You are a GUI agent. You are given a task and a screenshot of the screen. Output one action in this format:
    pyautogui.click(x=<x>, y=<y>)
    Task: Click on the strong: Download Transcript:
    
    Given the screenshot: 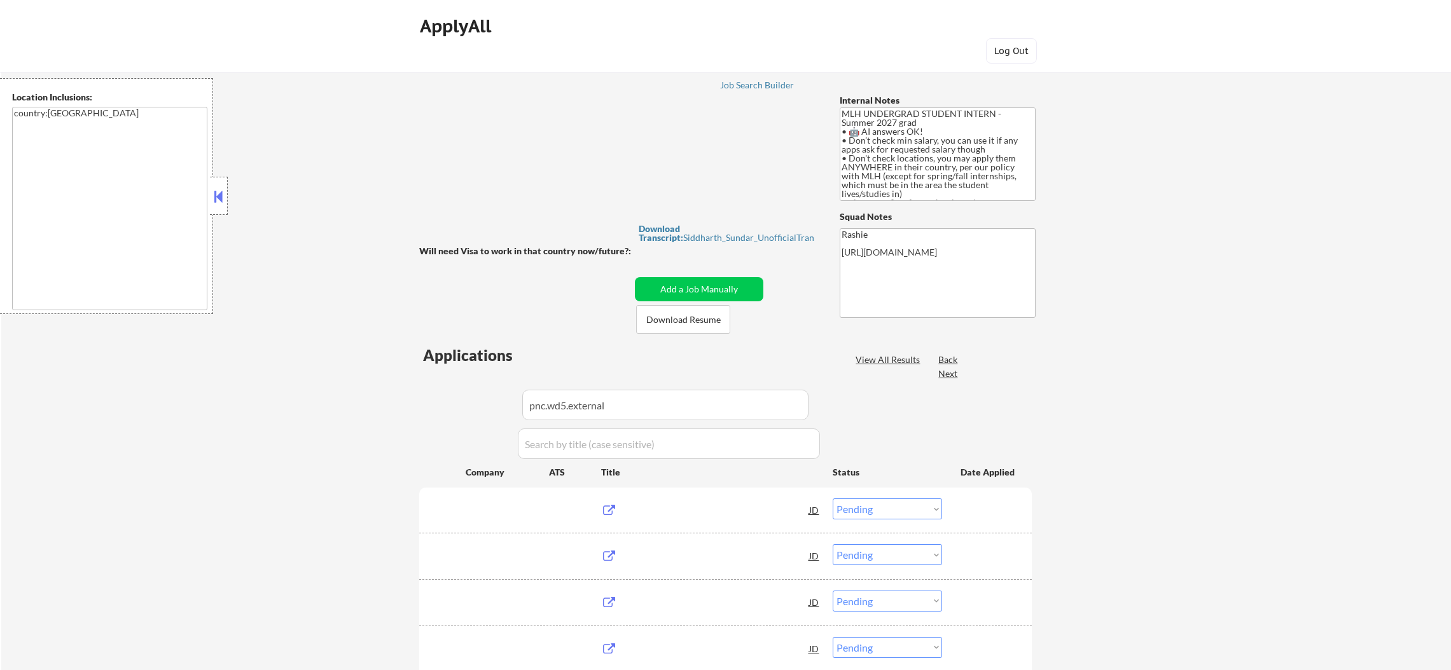 What is the action you would take?
    pyautogui.click(x=661, y=233)
    